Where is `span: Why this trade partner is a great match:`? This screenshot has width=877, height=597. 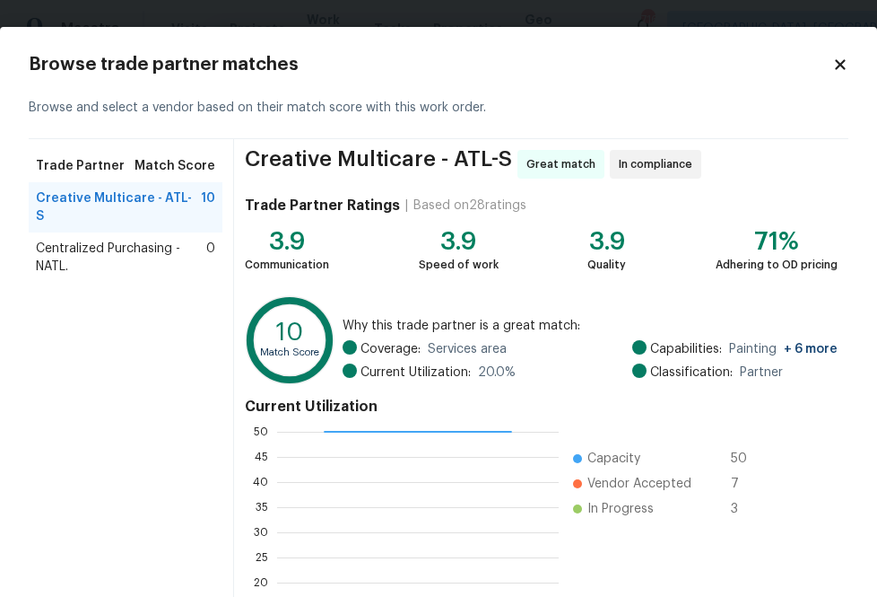
span: Why this trade partner is a great match: is located at coordinates (590, 326).